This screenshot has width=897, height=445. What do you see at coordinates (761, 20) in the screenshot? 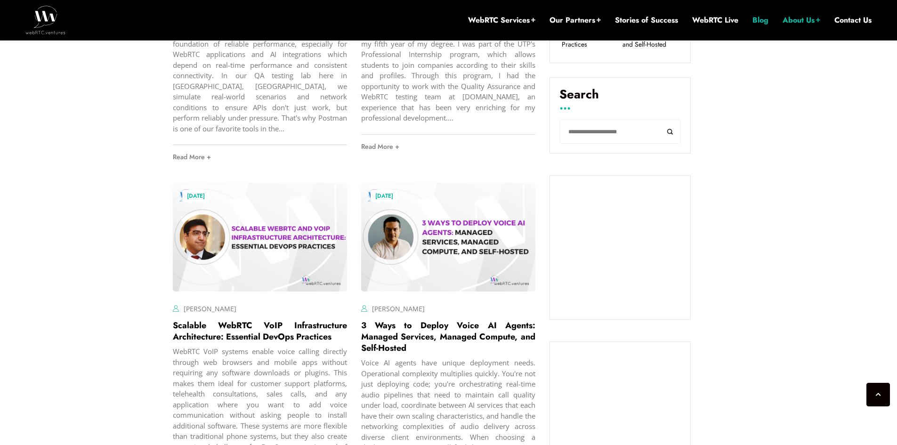
I see `a: Blog` at bounding box center [761, 20].